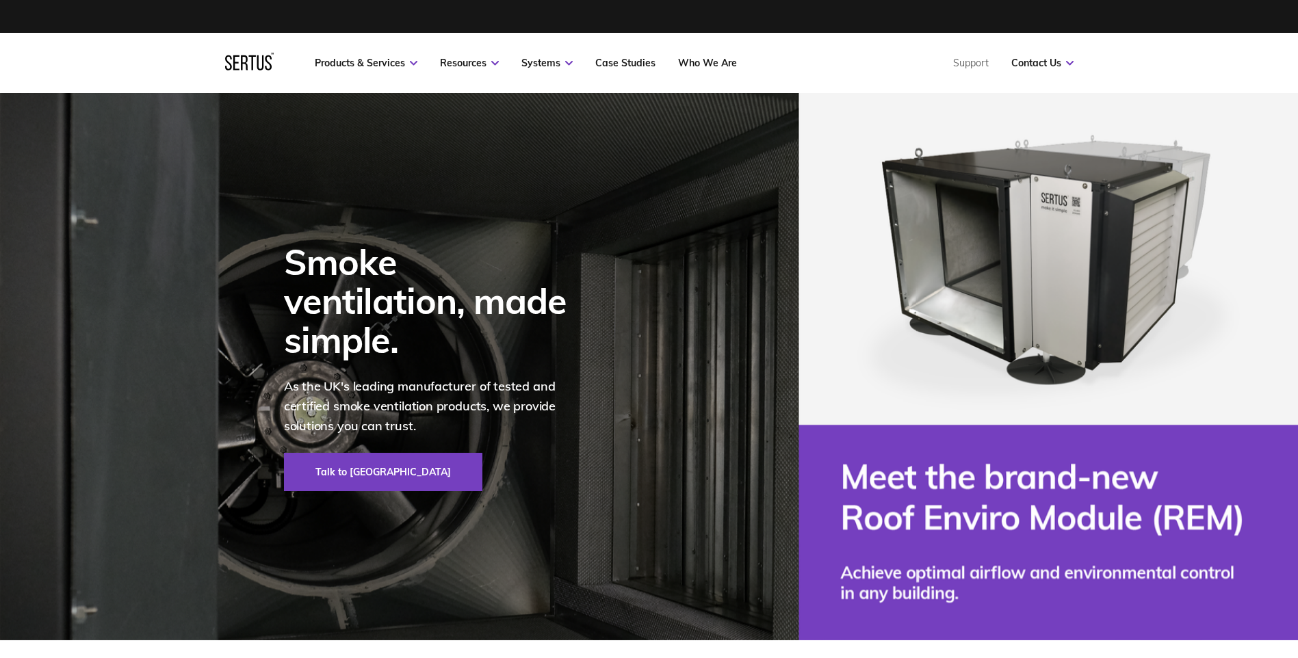 The width and height of the screenshot is (1298, 658). I want to click on a: Case Studies, so click(625, 63).